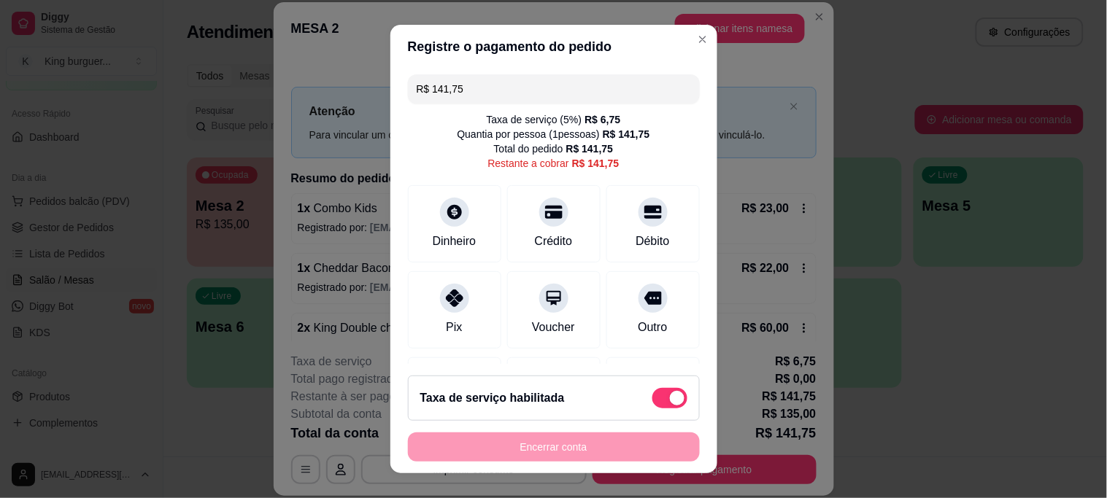  Describe the element at coordinates (554, 134) in the screenshot. I see `div: Quantia por pessoa ( 1 pessoas)` at that location.